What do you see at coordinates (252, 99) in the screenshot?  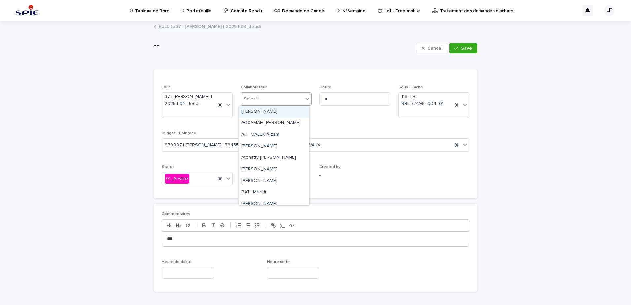 I see `div: Select...` at bounding box center [252, 99].